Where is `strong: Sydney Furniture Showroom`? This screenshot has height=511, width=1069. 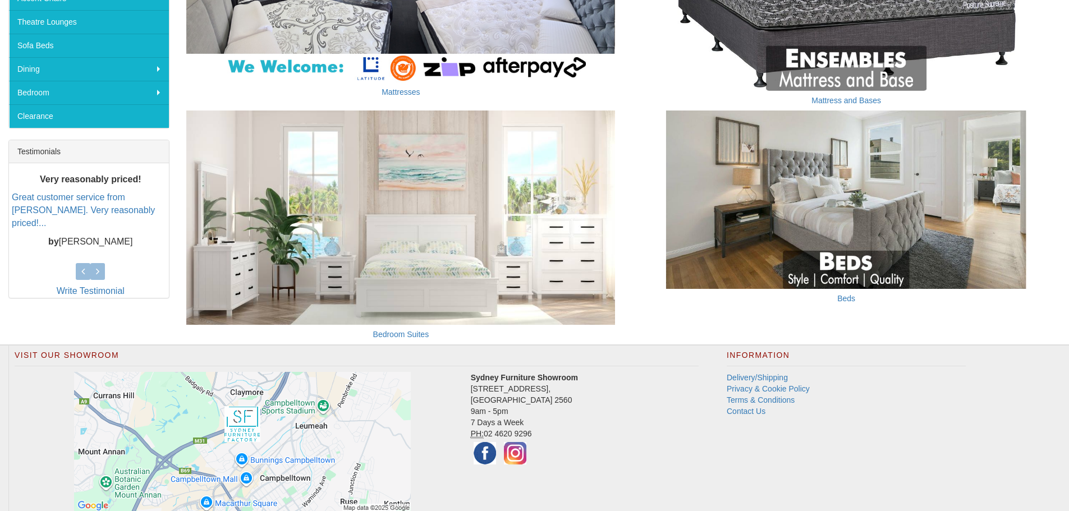 strong: Sydney Furniture Showroom is located at coordinates (524, 378).